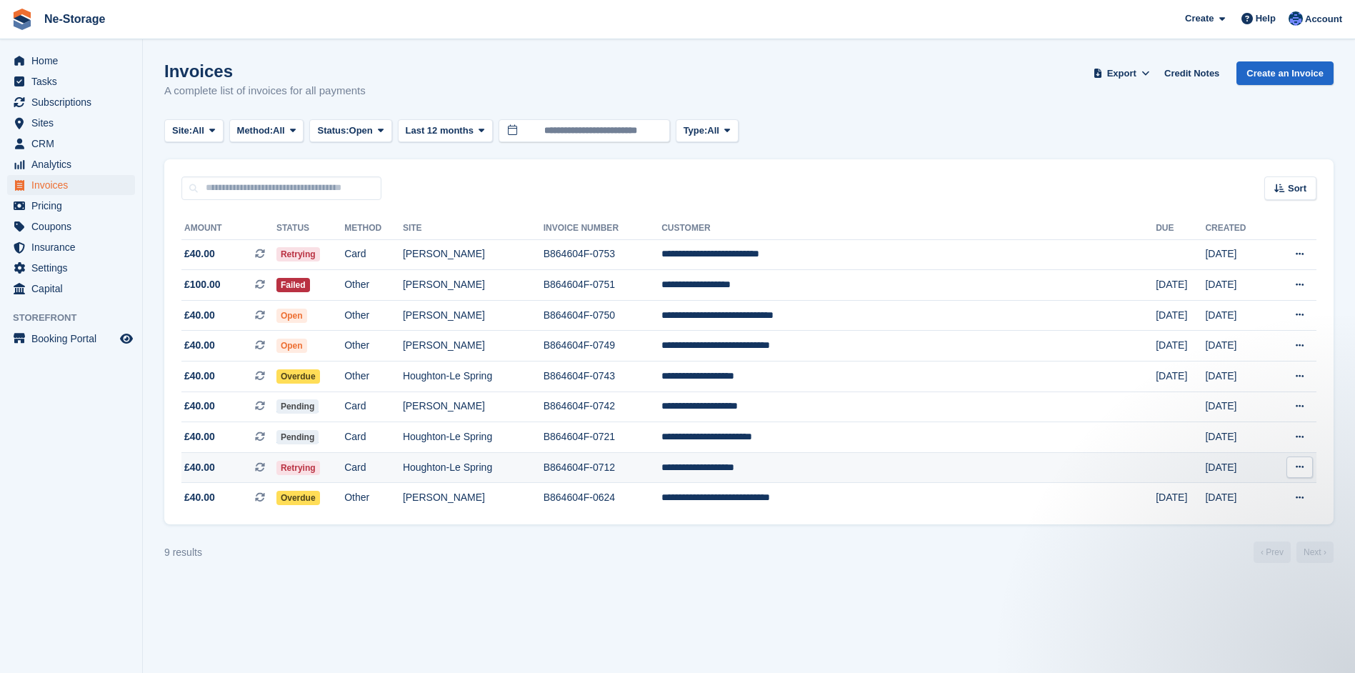 The image size is (1355, 673). Describe the element at coordinates (1191, 73) in the screenshot. I see `a: Credit Notes` at that location.